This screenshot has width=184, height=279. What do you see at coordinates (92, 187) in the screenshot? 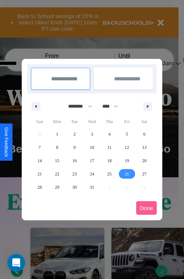
I see `button: 31` at bounding box center [92, 187].